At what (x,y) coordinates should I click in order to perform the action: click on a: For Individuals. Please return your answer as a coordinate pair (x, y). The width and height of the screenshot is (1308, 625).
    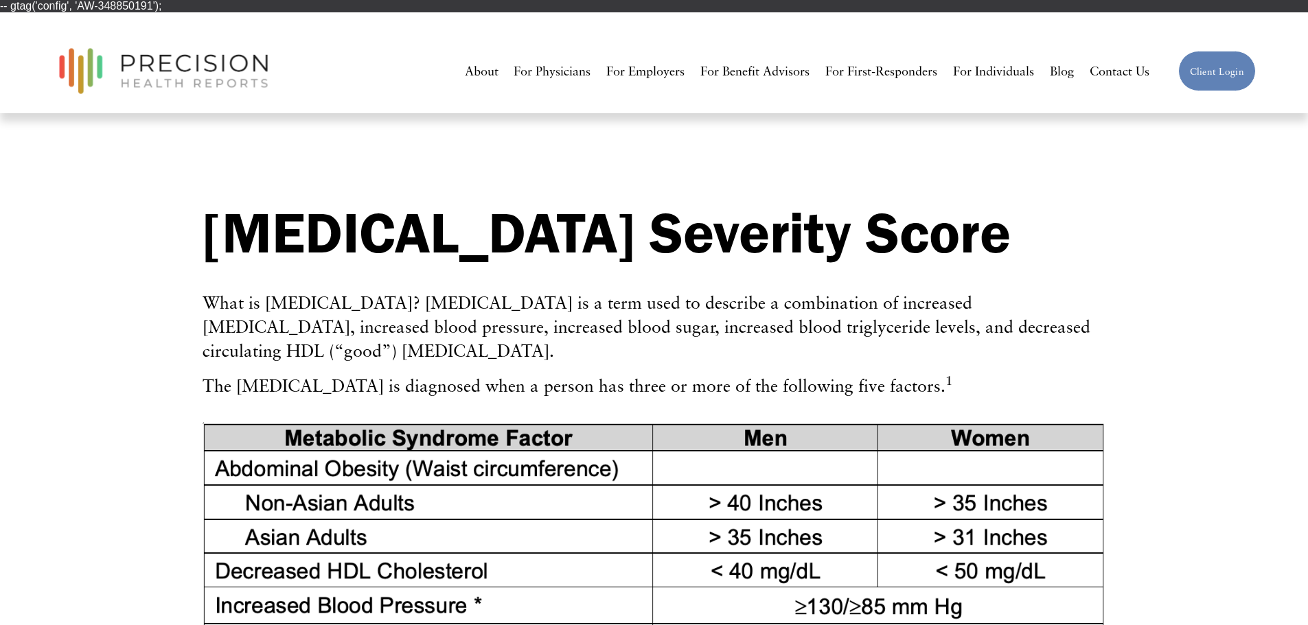
    Looking at the image, I should click on (993, 71).